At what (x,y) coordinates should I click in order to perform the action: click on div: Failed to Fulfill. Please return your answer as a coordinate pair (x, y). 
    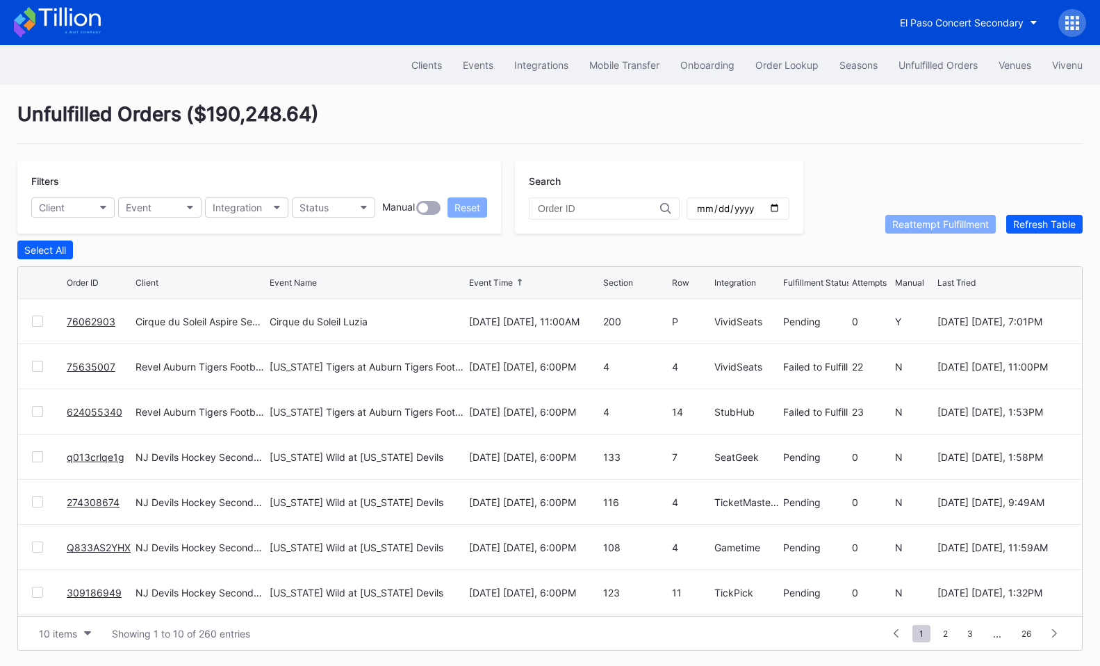
    Looking at the image, I should click on (816, 411).